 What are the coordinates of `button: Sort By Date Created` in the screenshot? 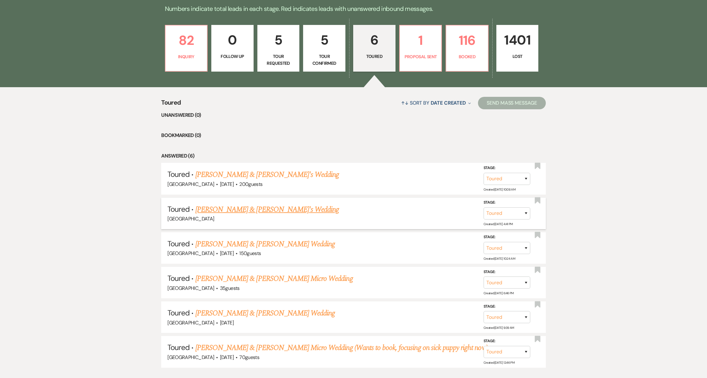 It's located at (436, 103).